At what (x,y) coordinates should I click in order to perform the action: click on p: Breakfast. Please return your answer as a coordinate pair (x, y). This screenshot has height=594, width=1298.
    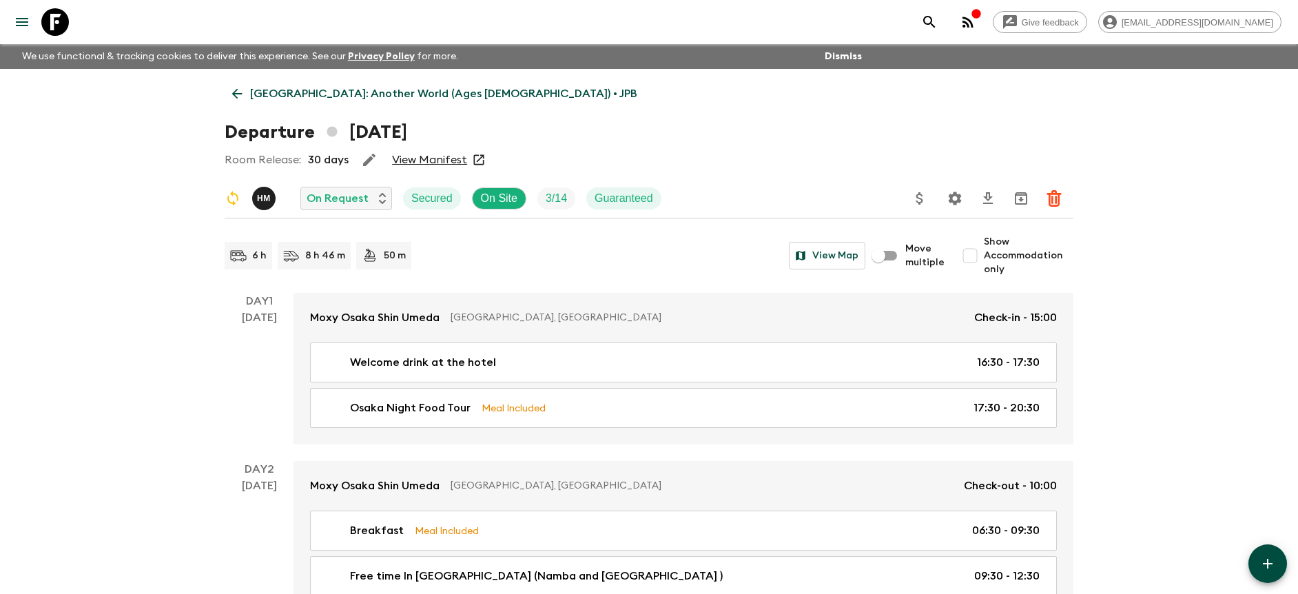
    Looking at the image, I should click on (377, 530).